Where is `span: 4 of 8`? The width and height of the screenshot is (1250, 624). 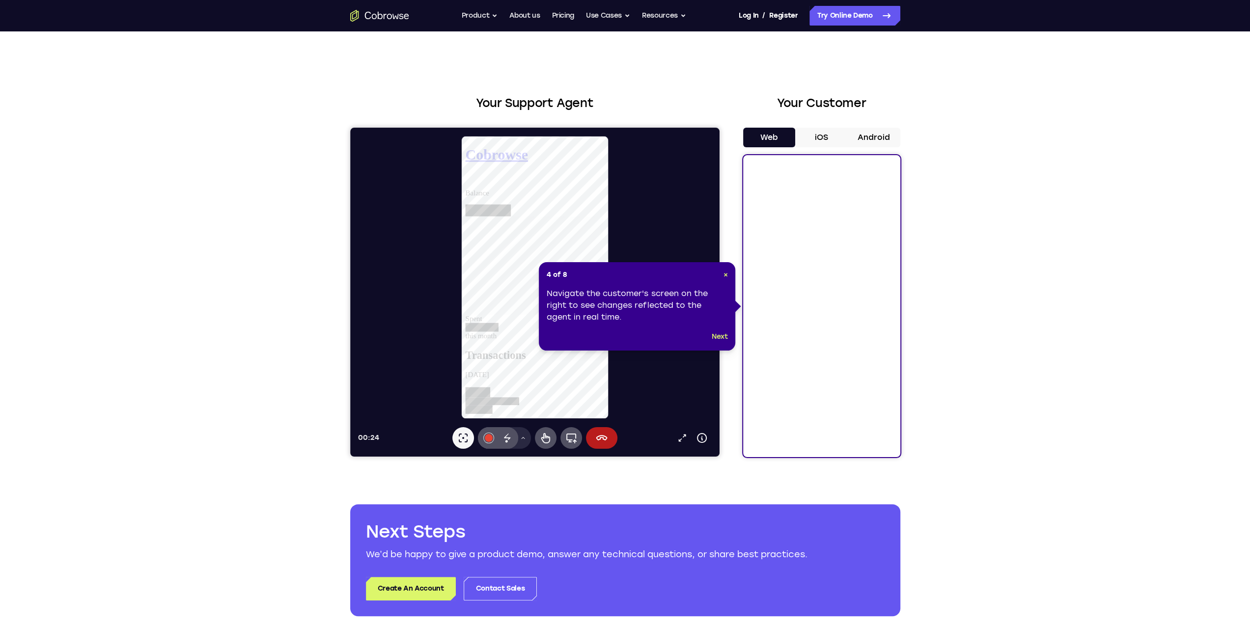
span: 4 of 8 is located at coordinates (557, 275).